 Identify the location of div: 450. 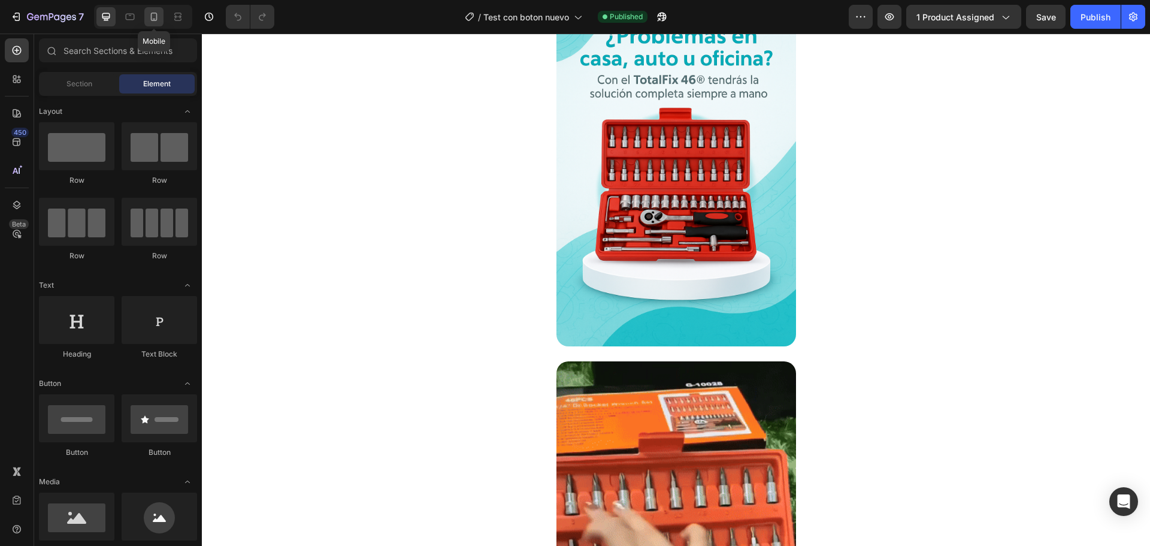
(20, 132).